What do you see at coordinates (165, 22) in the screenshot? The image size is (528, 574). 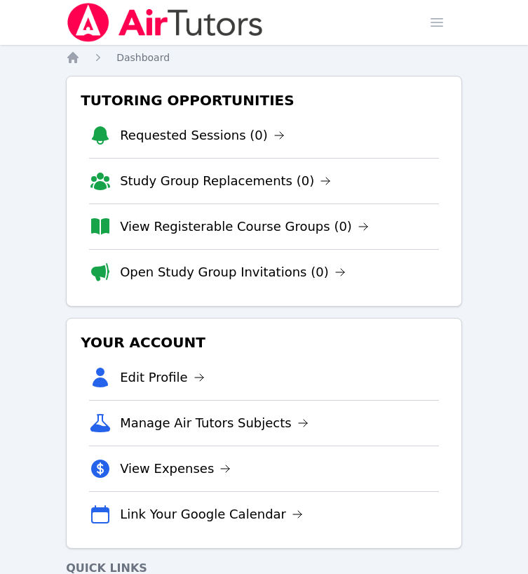 I see `img: Air Tutors` at bounding box center [165, 22].